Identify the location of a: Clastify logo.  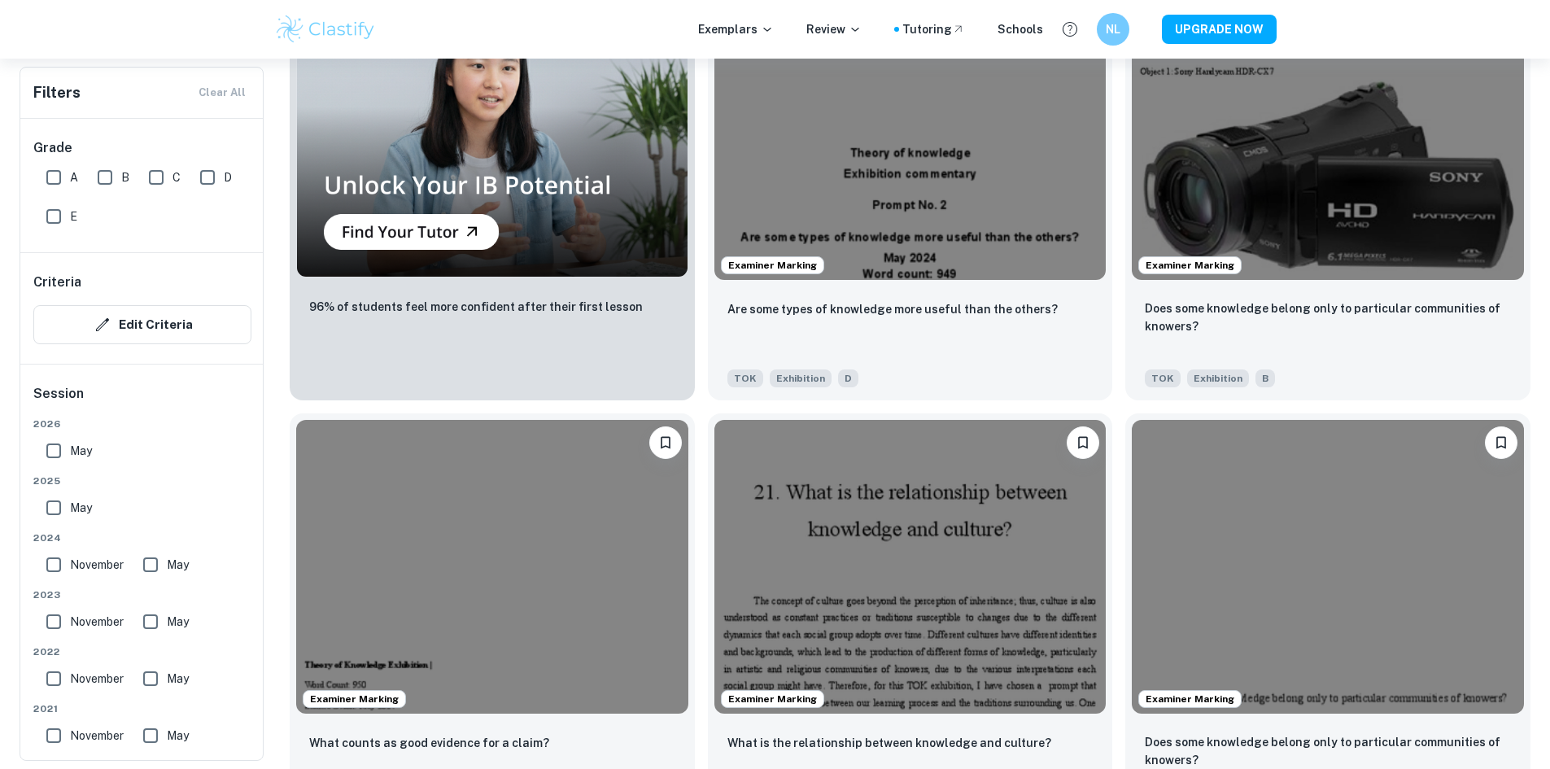
(325, 29).